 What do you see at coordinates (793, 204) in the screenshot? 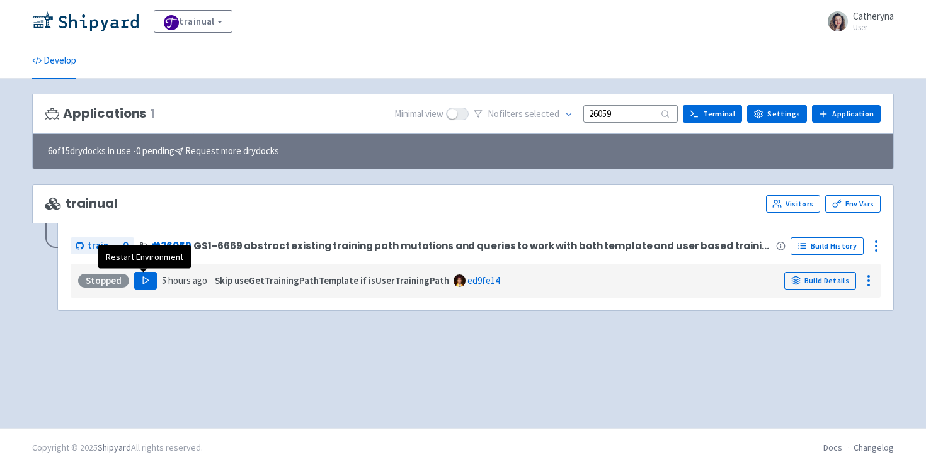
I see `a: Visitors` at bounding box center [793, 204].